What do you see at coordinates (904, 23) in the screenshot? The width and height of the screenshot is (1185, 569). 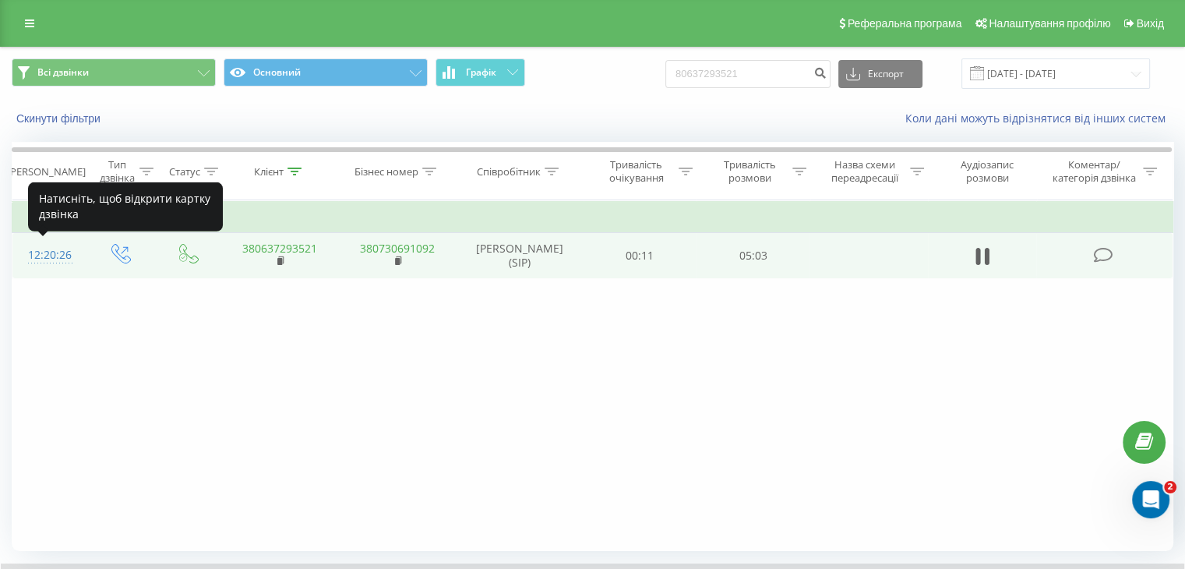 I see `span: Реферальна програма` at bounding box center [904, 23].